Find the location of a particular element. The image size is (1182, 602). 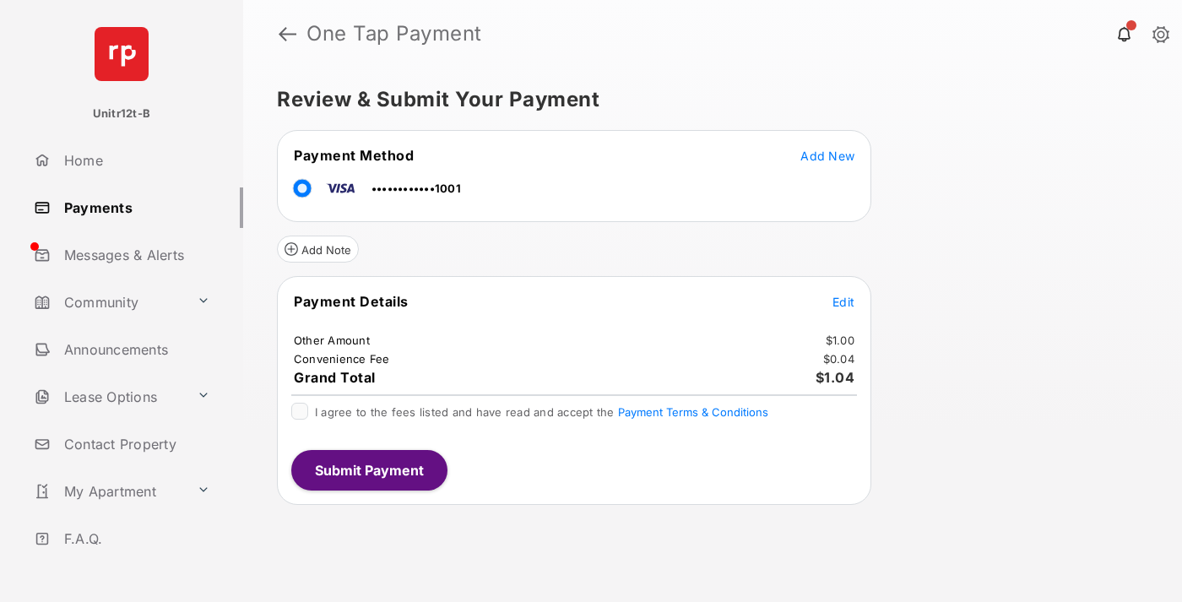

span: Payment Method is located at coordinates (354, 155).